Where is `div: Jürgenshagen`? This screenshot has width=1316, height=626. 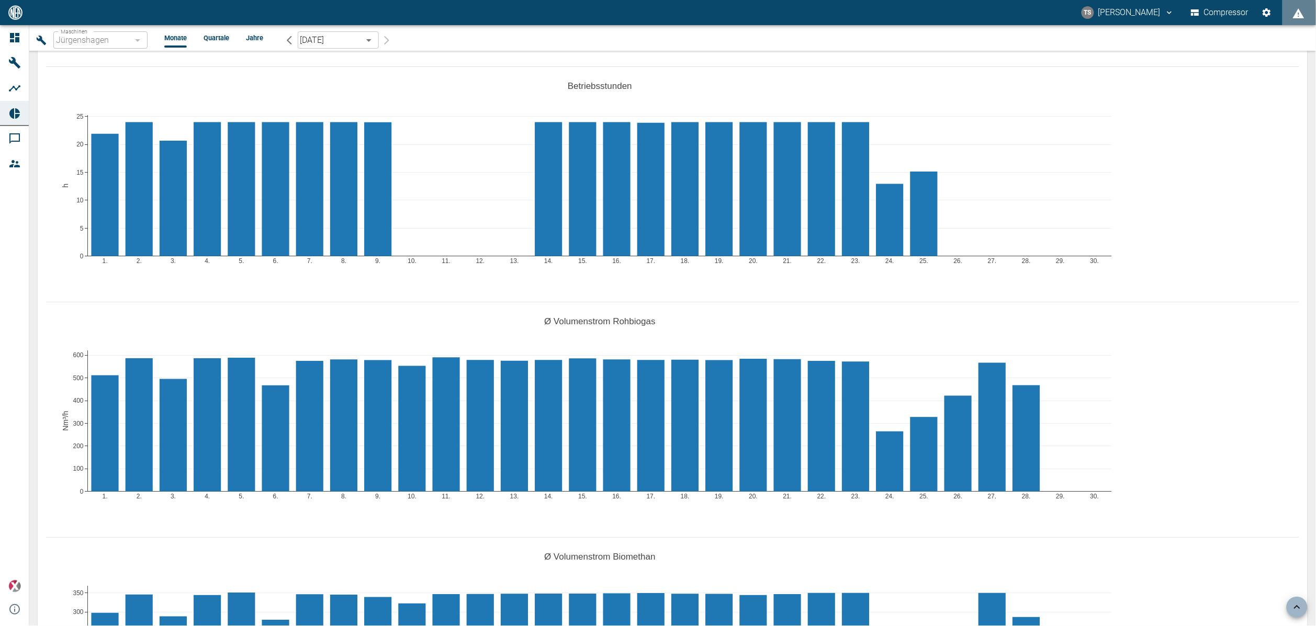 div: Jürgenshagen is located at coordinates (100, 40).